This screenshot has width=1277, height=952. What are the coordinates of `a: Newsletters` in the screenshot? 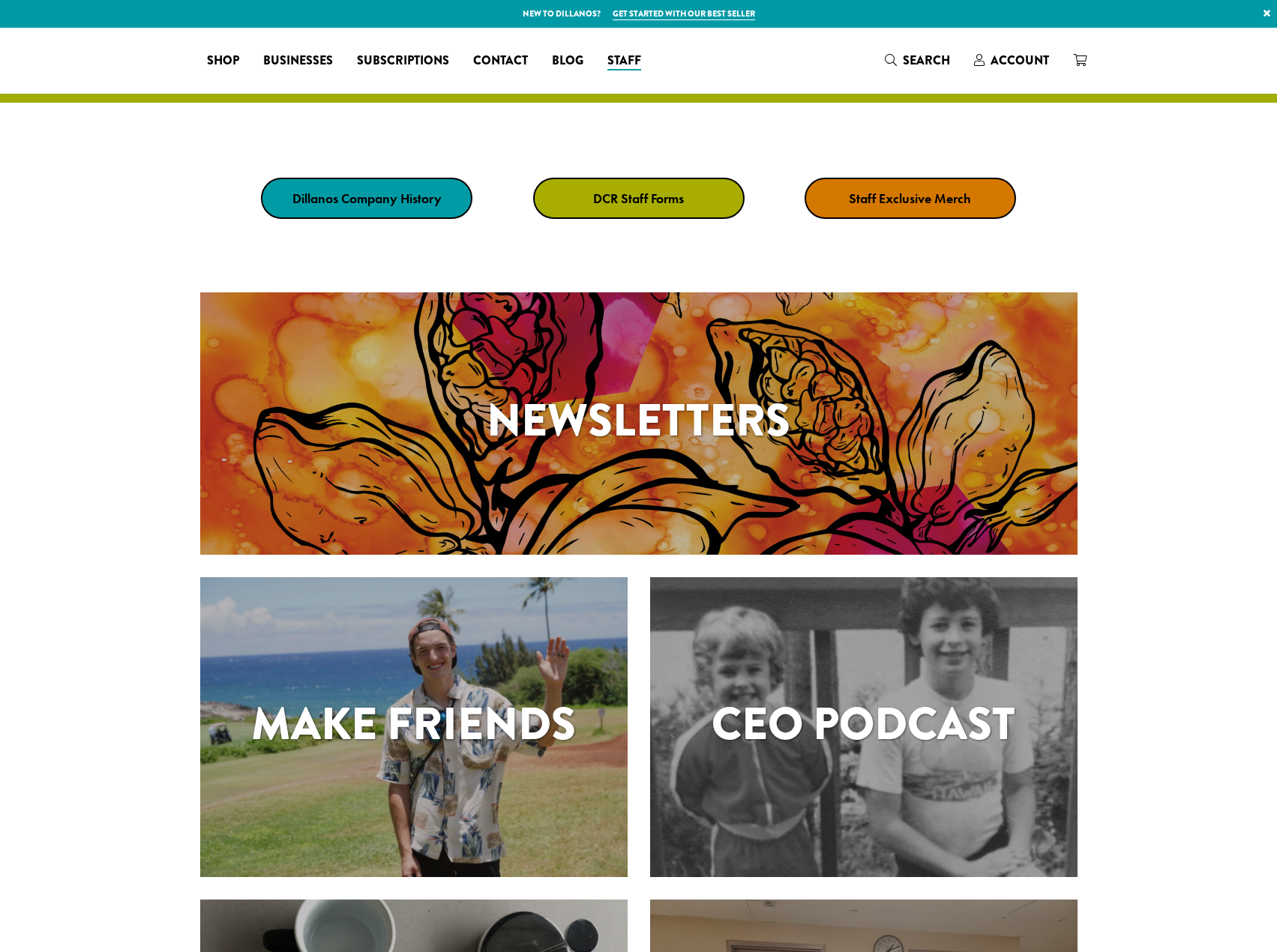 It's located at (639, 423).